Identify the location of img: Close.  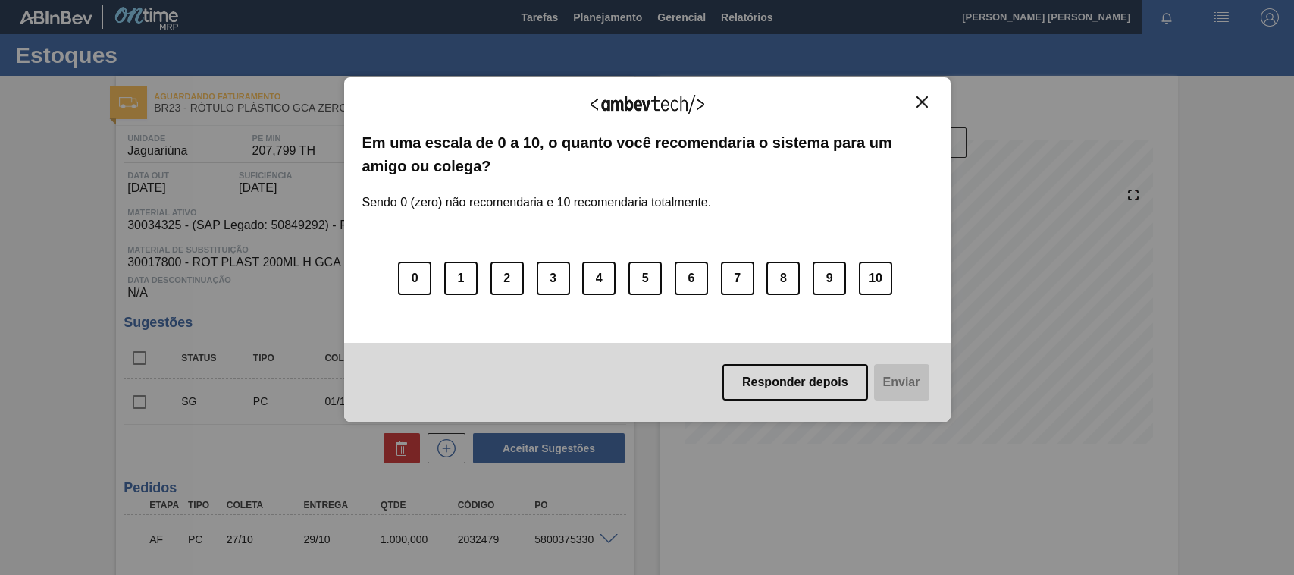
(922, 102).